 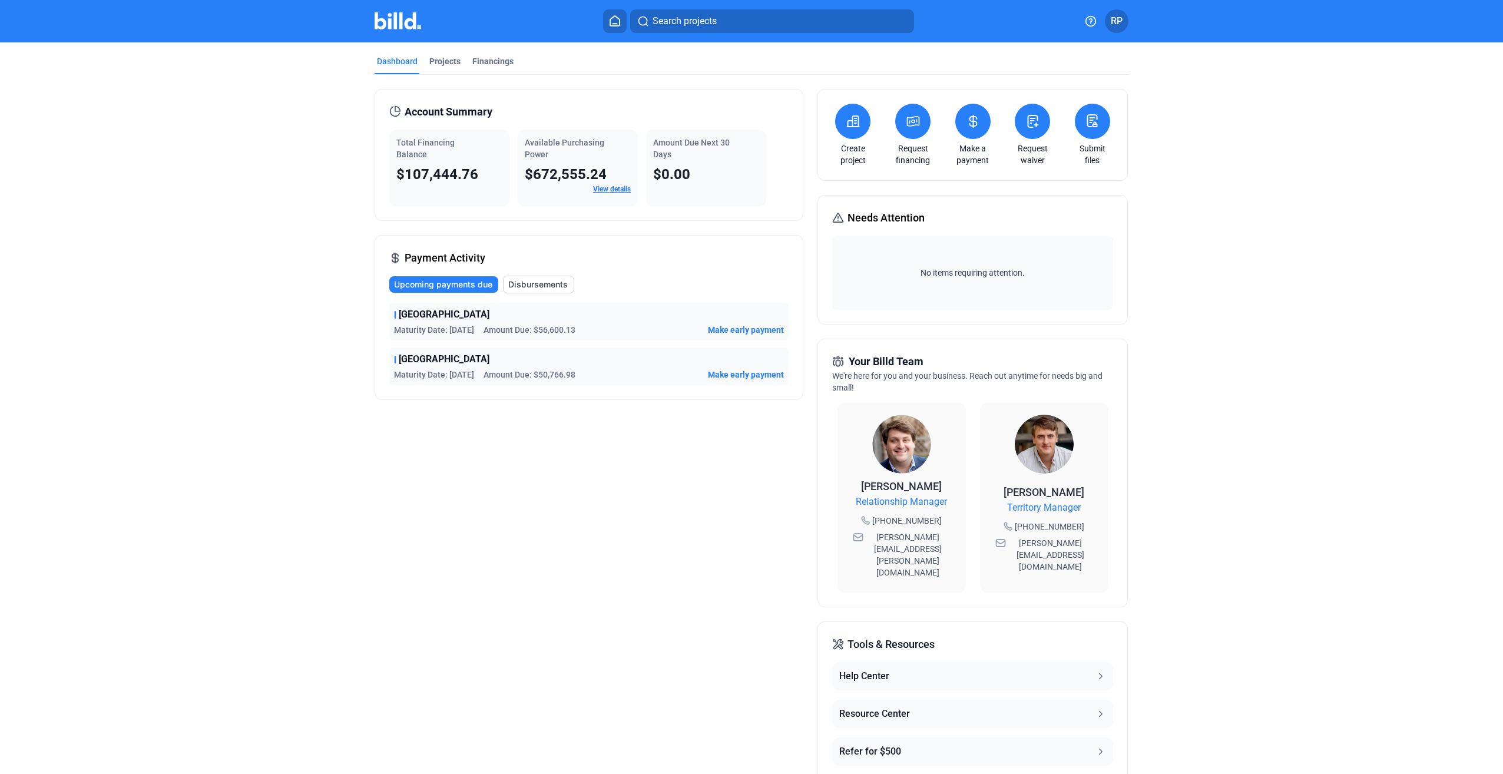 I want to click on img: Territory Manager, so click(x=1044, y=444).